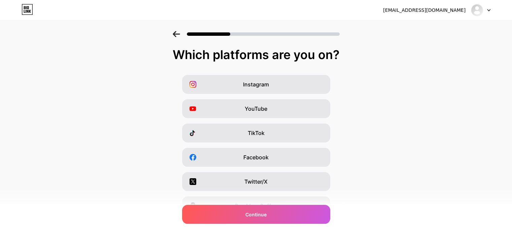 The width and height of the screenshot is (512, 241). I want to click on span: TikTok, so click(256, 133).